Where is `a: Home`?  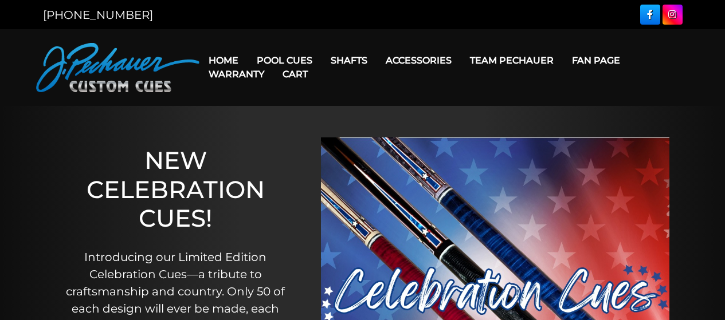 a: Home is located at coordinates (224, 60).